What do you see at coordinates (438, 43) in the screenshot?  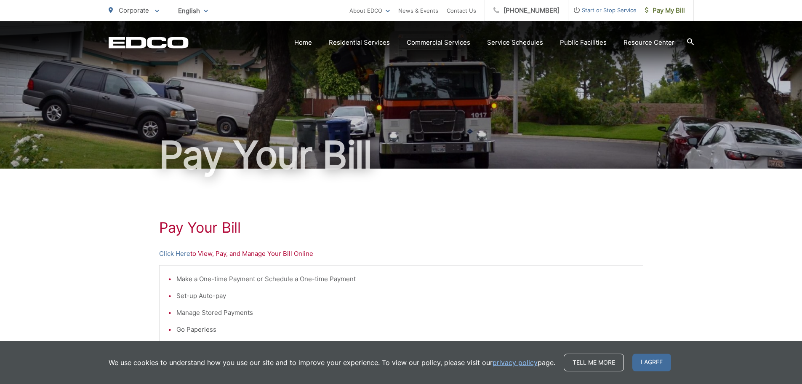 I see `a: Commercial Services` at bounding box center [438, 43].